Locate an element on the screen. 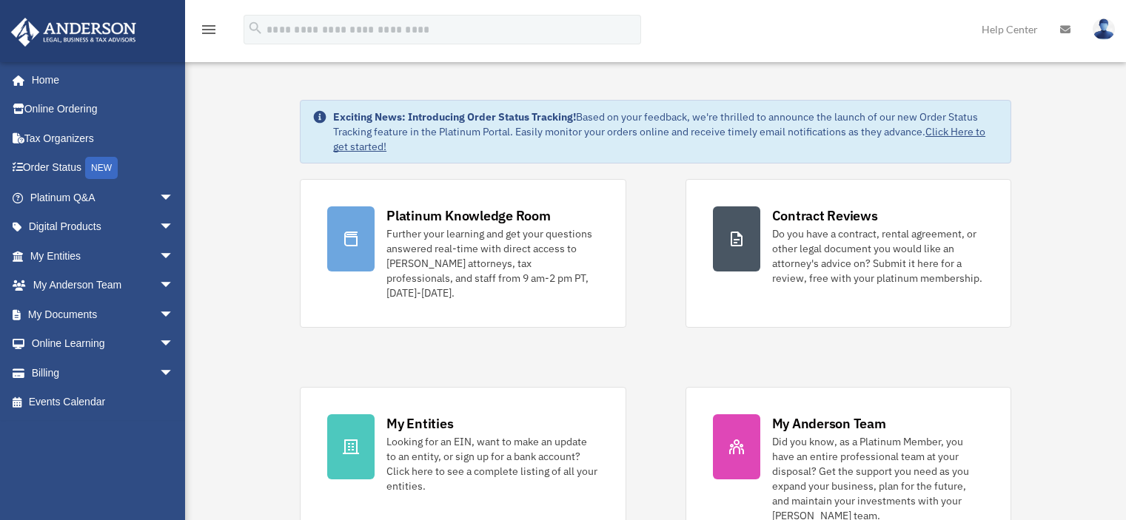 This screenshot has width=1126, height=520. a: Contract Reviews Do you have a contract, rental agreement, or other legal document you would like... is located at coordinates (848, 253).